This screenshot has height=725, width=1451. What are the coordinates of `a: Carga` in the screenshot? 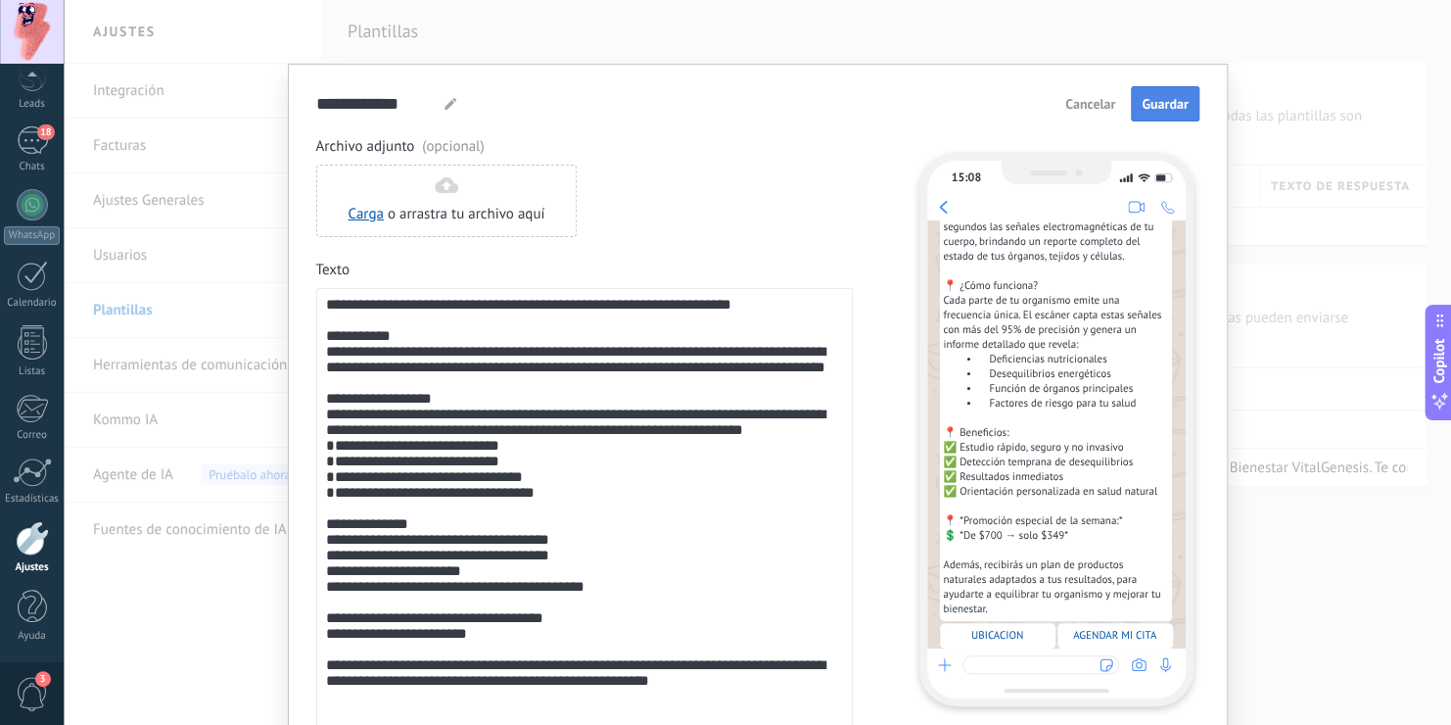 It's located at (366, 213).